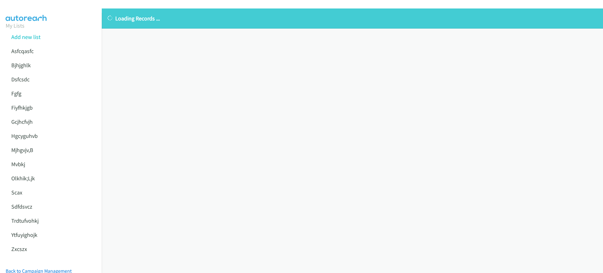 Image resolution: width=603 pixels, height=273 pixels. Describe the element at coordinates (17, 192) in the screenshot. I see `a: Scax` at that location.